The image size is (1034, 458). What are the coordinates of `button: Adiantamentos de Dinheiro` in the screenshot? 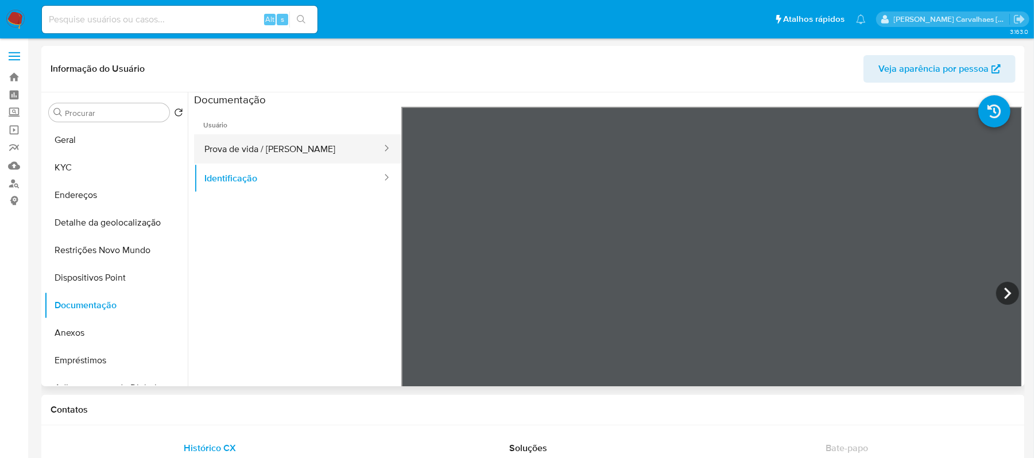 It's located at (116, 388).